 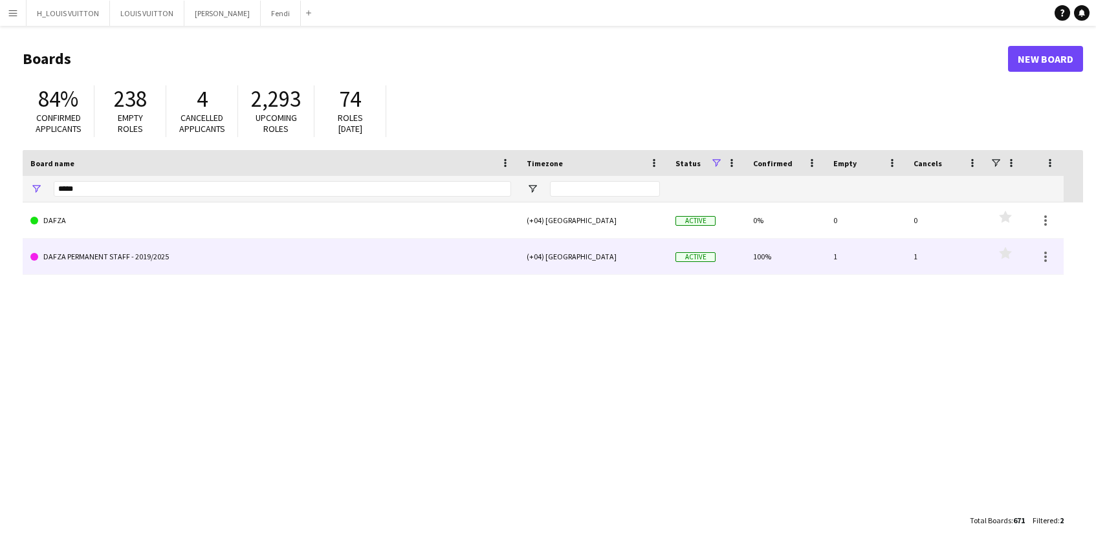 What do you see at coordinates (845, 163) in the screenshot?
I see `span: Empty` at bounding box center [845, 163].